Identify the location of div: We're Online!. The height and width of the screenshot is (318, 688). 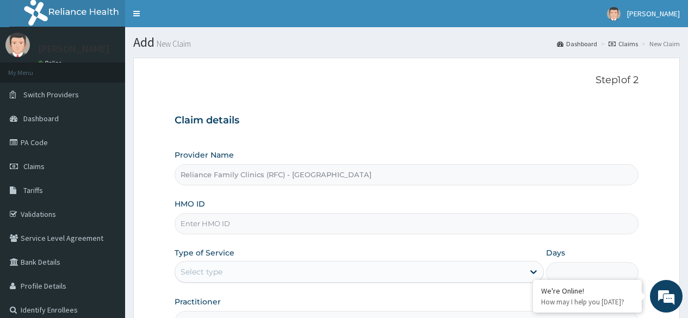
(587, 291).